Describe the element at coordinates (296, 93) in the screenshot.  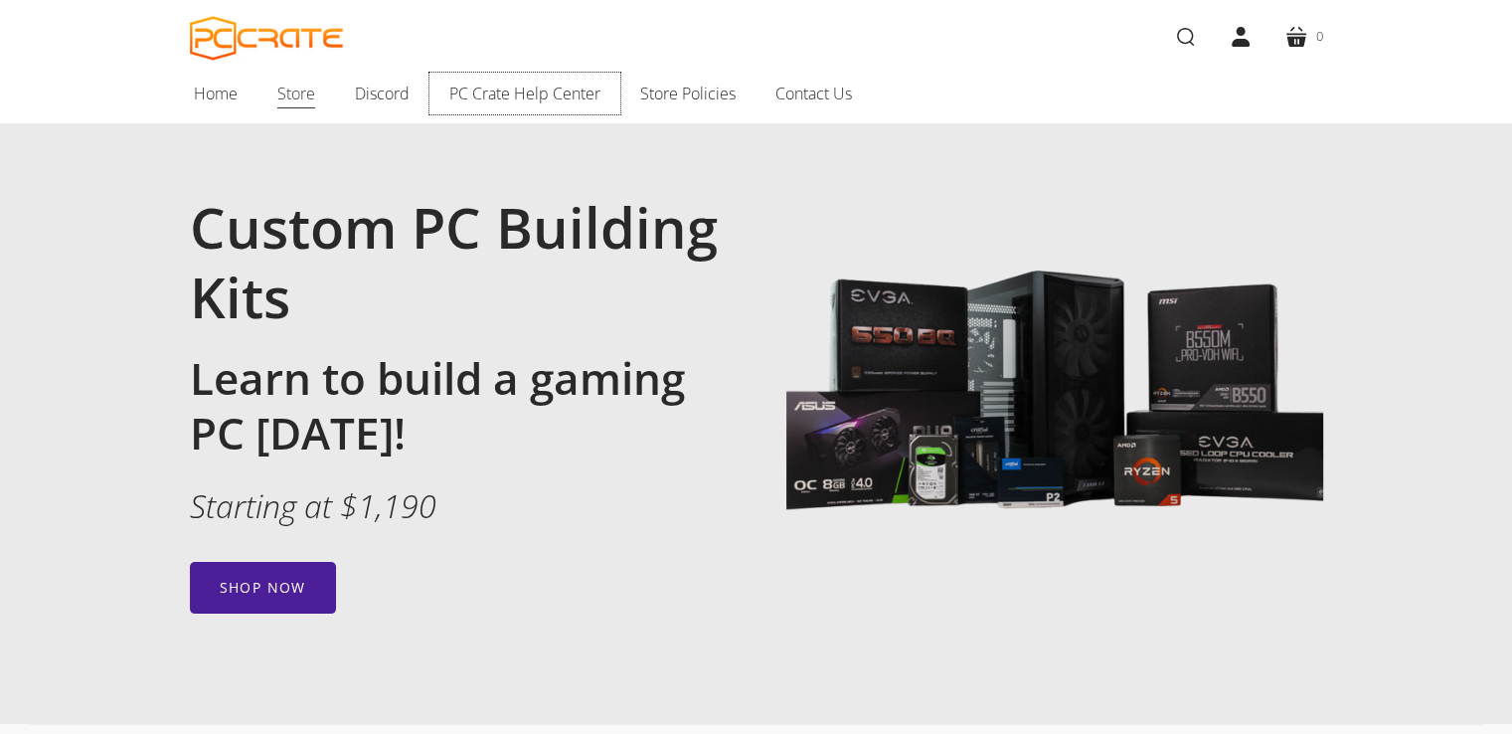
I see `a: Store` at that location.